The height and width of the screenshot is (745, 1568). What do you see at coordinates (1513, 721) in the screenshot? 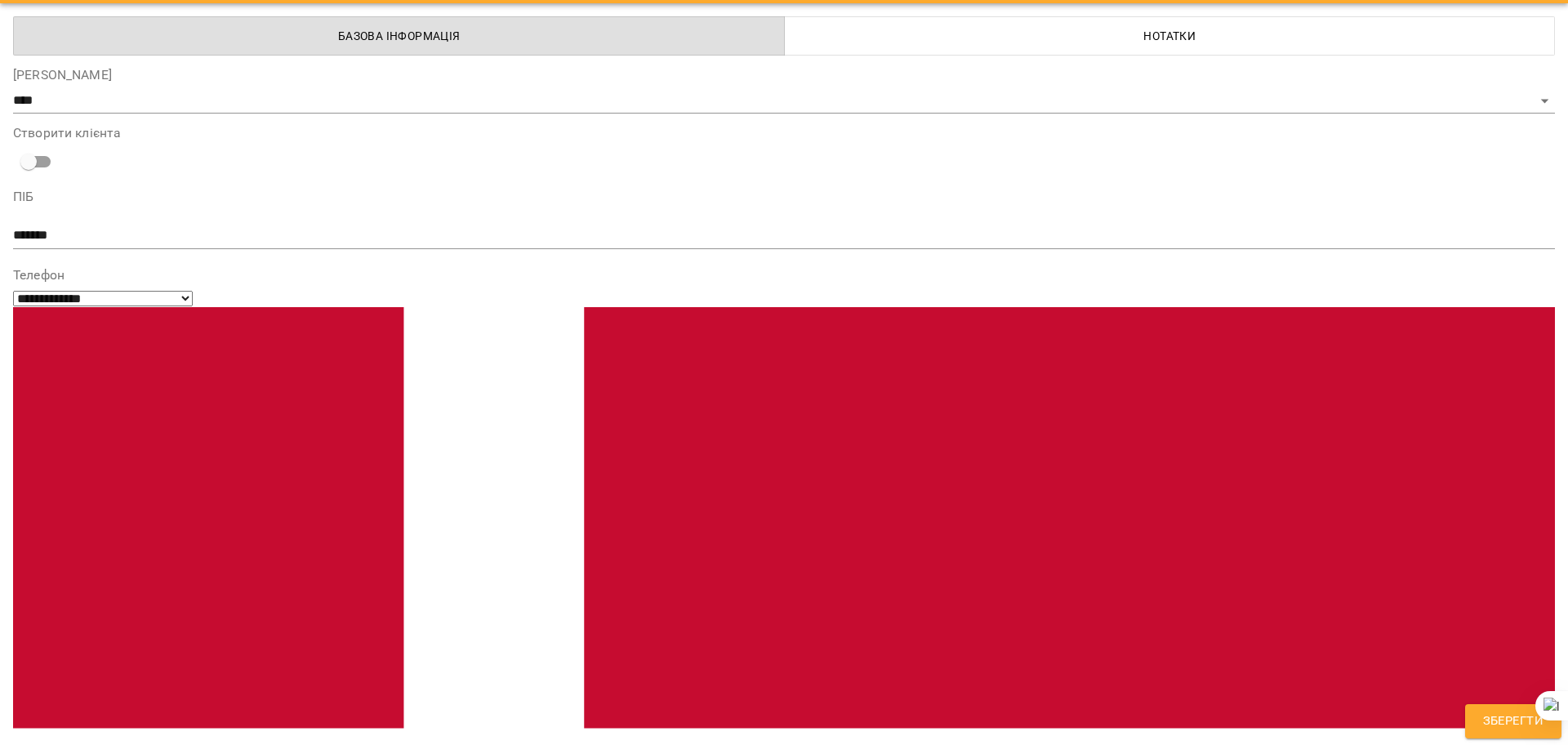
I see `span: Зберегти` at bounding box center [1513, 721].